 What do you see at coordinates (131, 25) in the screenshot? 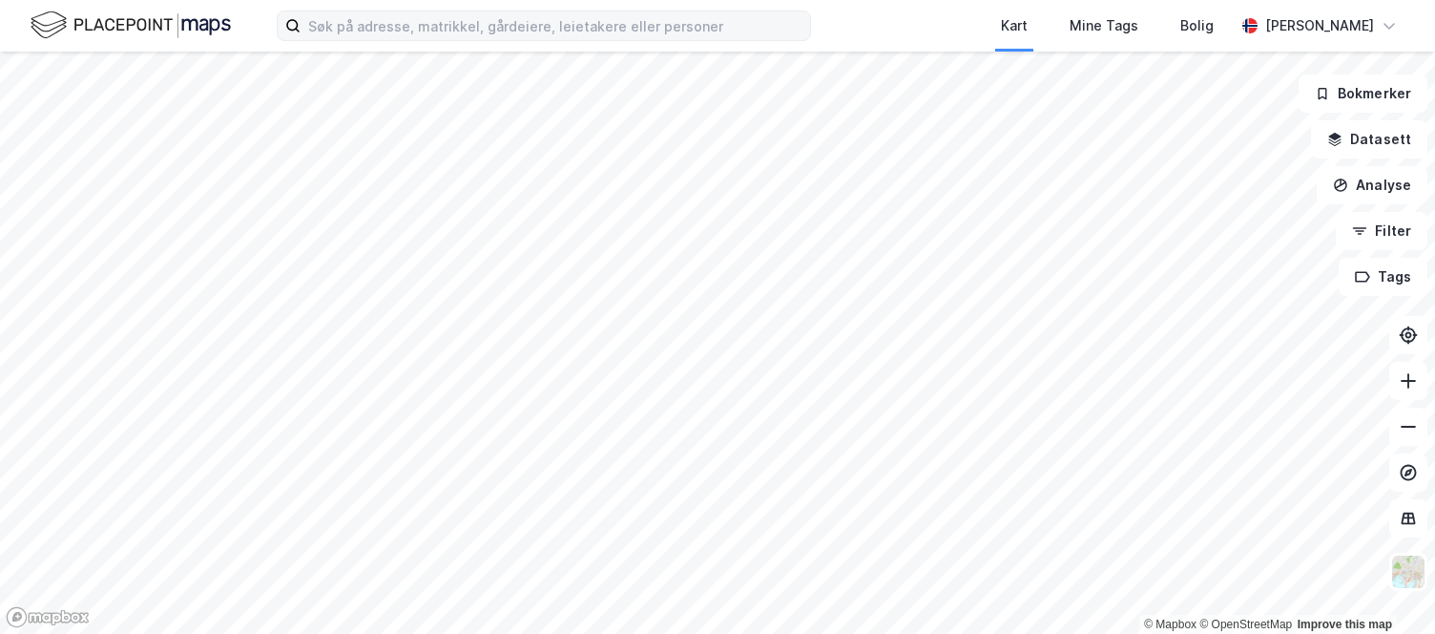
I see `img: logo.f888ab2527a4732fd821a326f86c7f29.svg` at bounding box center [131, 25].